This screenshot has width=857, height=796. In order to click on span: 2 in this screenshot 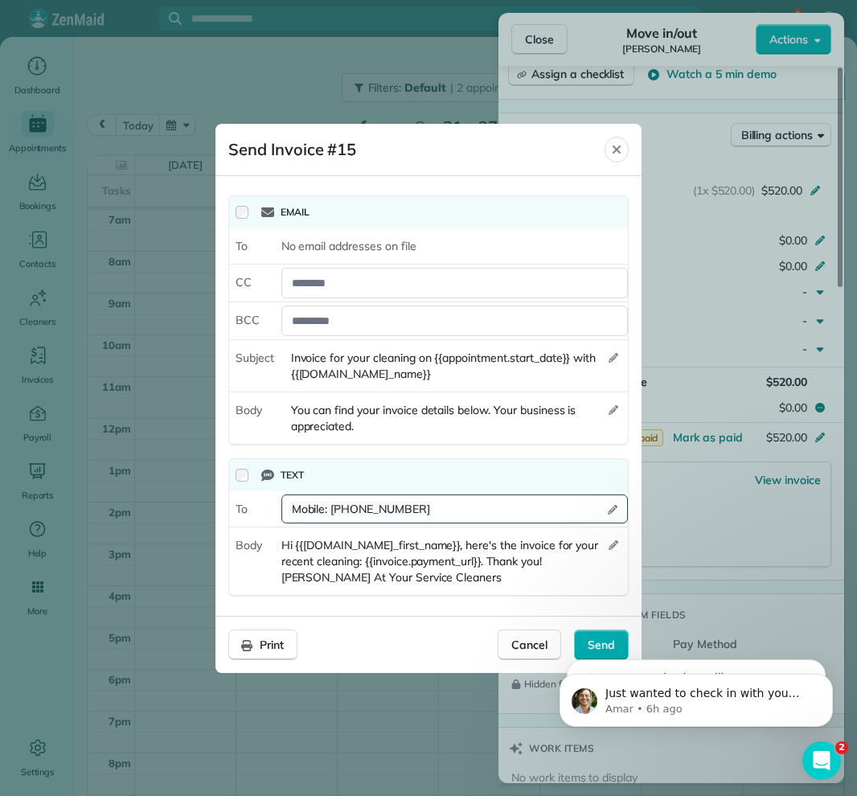, I will do `click(842, 748)`.